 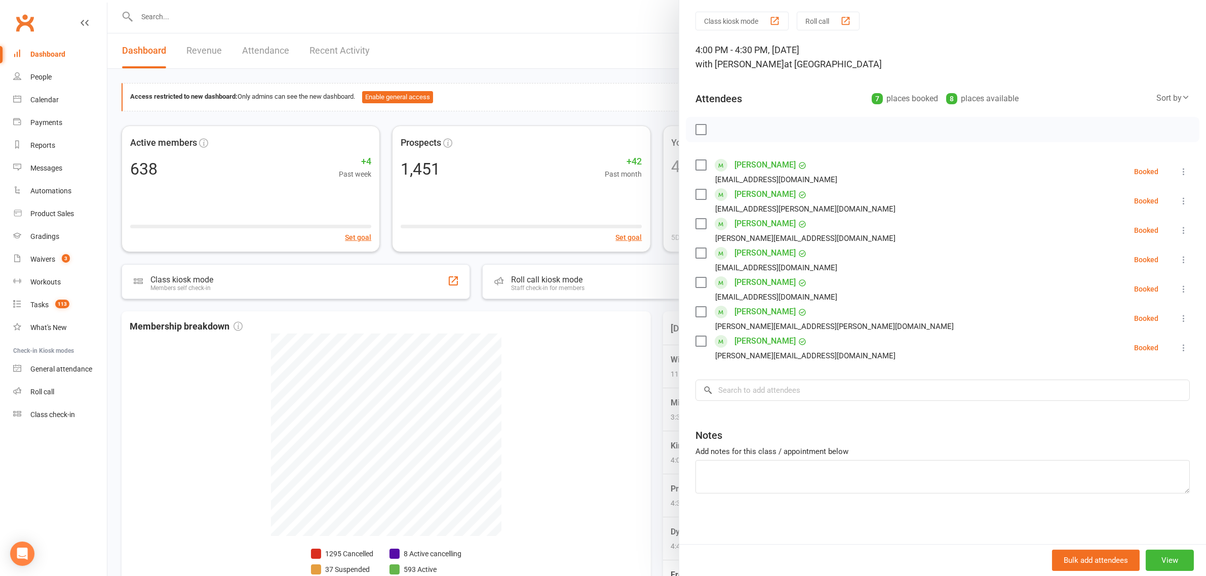 I want to click on div: Payments, so click(x=46, y=123).